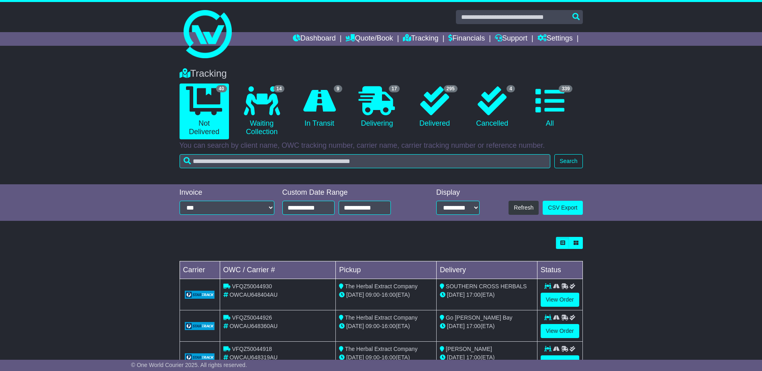  What do you see at coordinates (262, 111) in the screenshot?
I see `a: 14 Waiting Collection` at bounding box center [262, 111].